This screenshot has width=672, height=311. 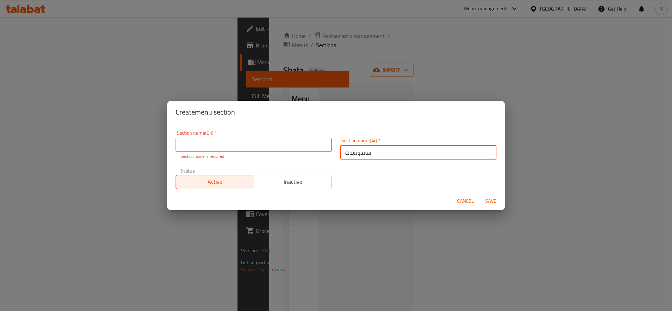 What do you see at coordinates (465, 201) in the screenshot?
I see `span: Cancel` at bounding box center [465, 201].